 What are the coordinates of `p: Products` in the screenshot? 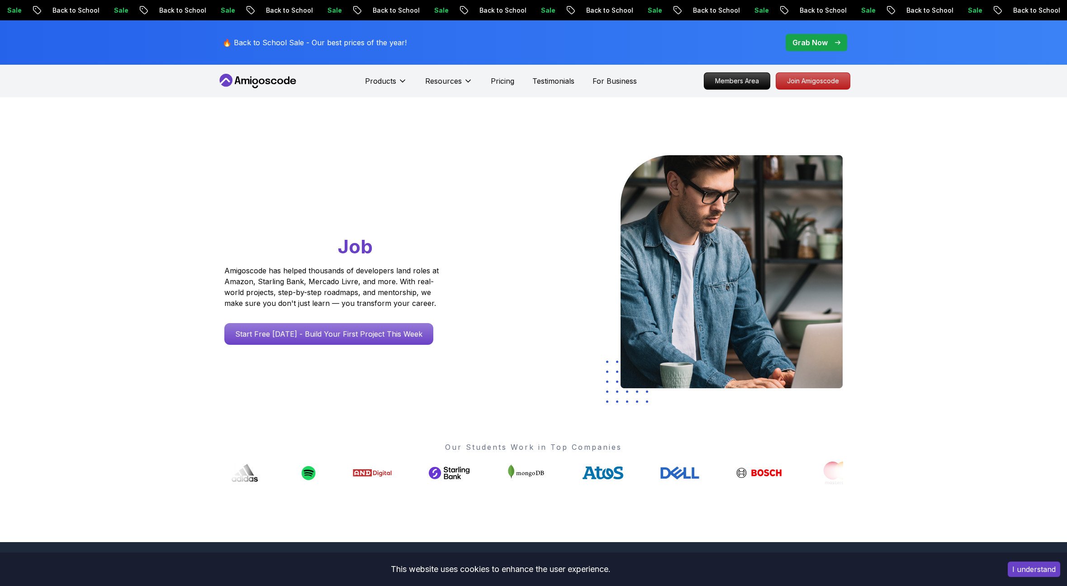 It's located at (380, 81).